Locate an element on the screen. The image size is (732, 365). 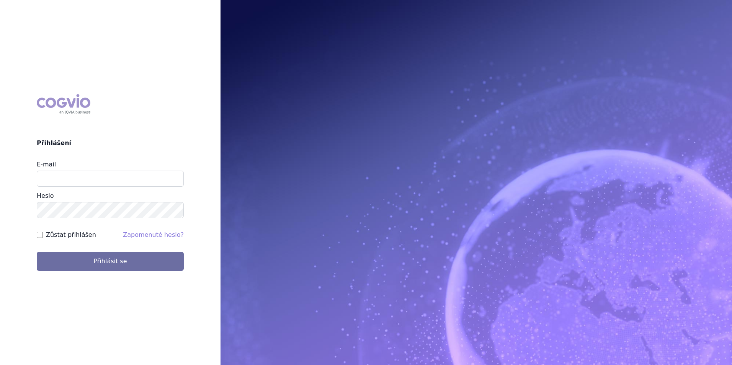
h2: Přihlášení is located at coordinates (110, 143).